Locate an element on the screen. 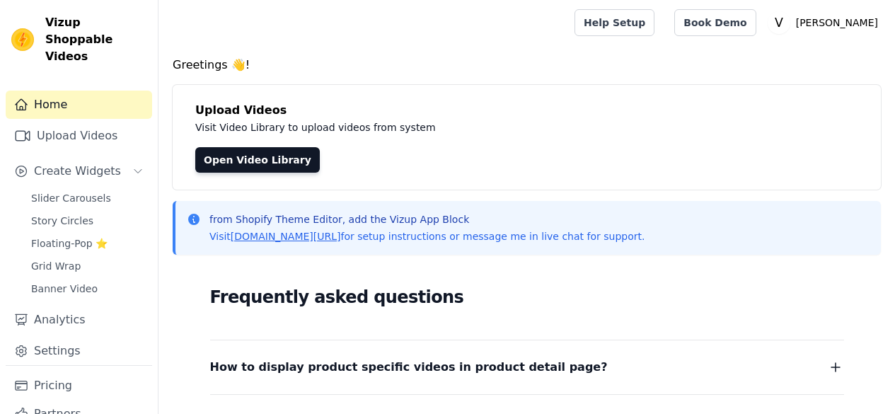  h2: Frequently asked questions is located at coordinates (527, 297).